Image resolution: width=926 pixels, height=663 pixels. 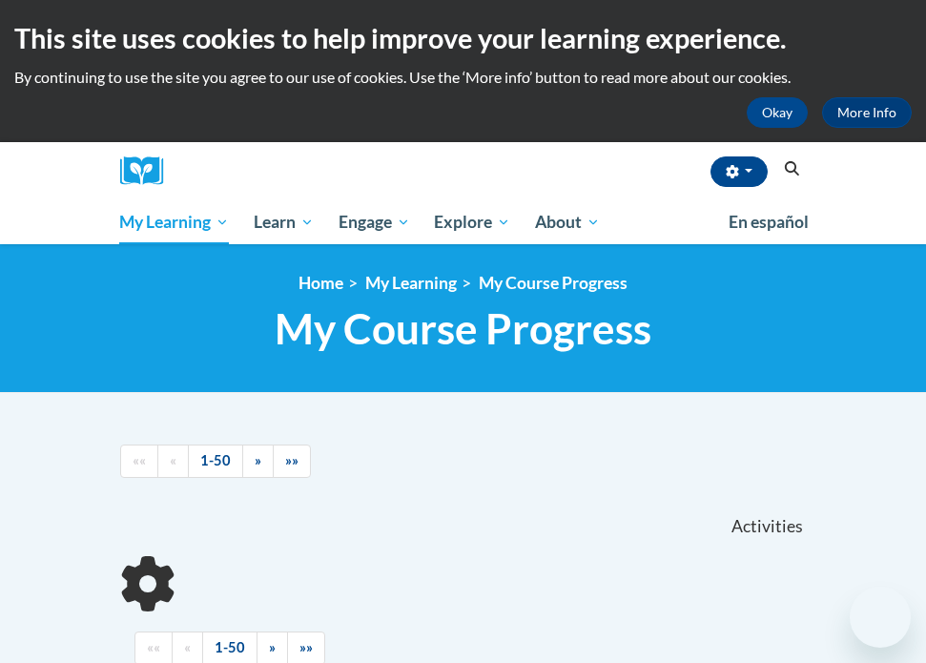 What do you see at coordinates (792, 169) in the screenshot?
I see `button: Search` at bounding box center [792, 169].